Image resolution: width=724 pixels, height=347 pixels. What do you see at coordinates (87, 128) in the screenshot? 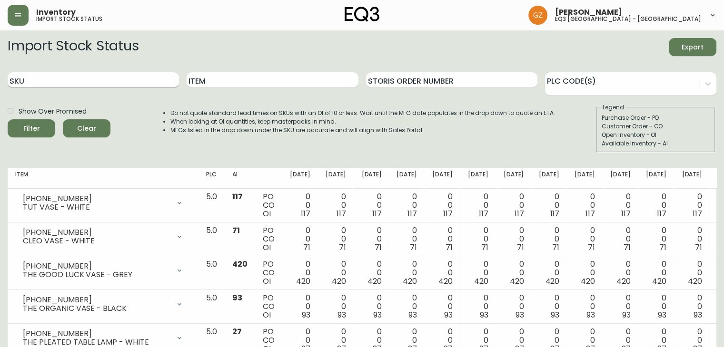
I see `span: Clear` at bounding box center [87, 128].